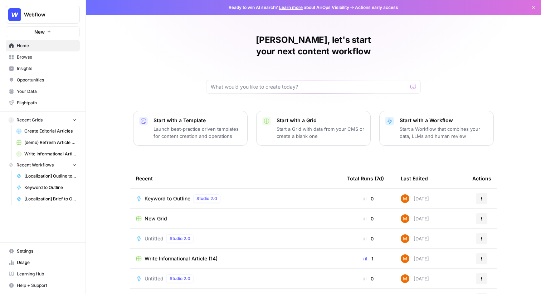 This screenshot has width=541, height=294. What do you see at coordinates (47, 57) in the screenshot?
I see `span: Browse` at bounding box center [47, 57].